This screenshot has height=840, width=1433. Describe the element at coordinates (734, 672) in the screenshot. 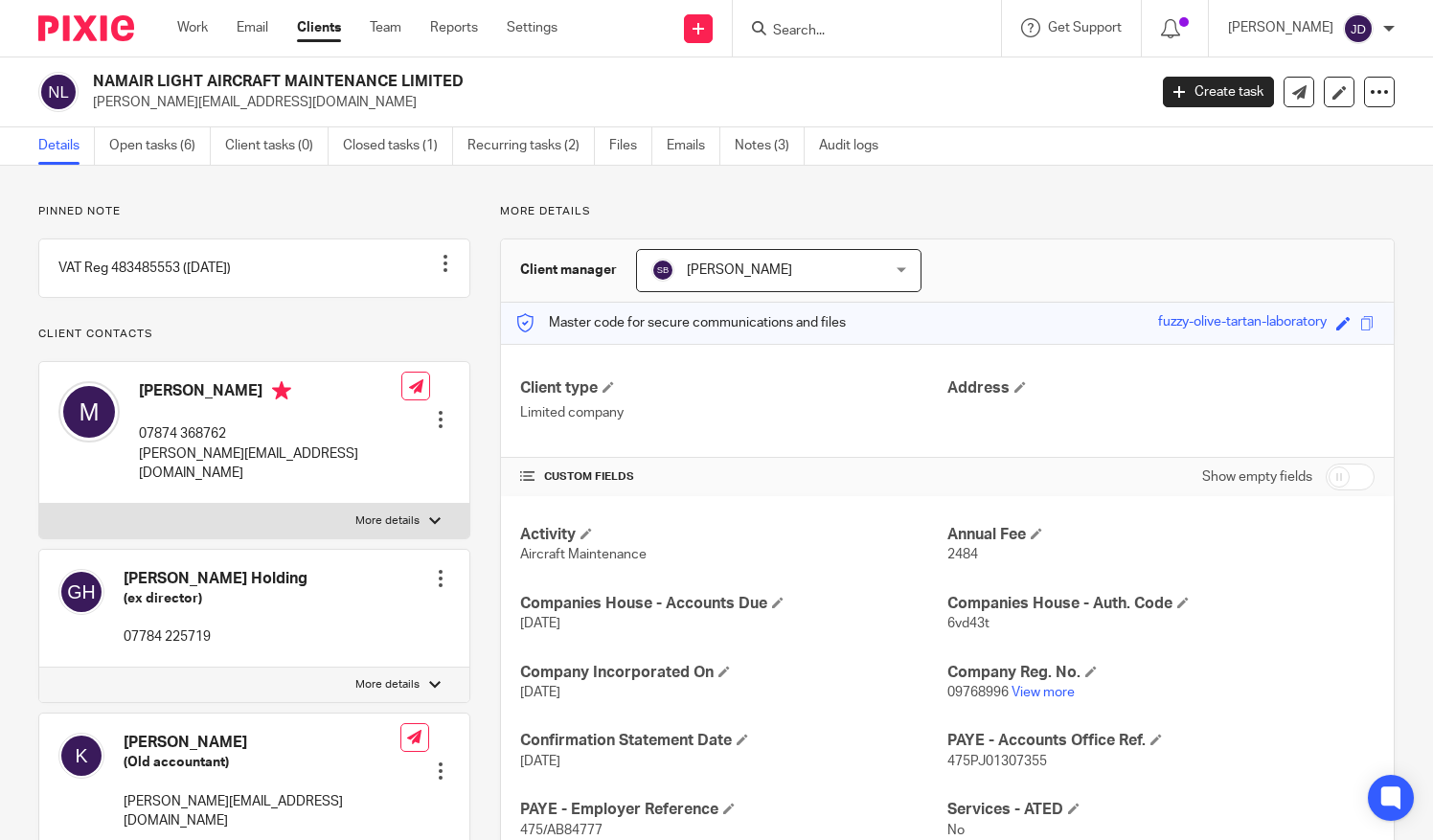

I see `h4: Company Incorporated On` at that location.